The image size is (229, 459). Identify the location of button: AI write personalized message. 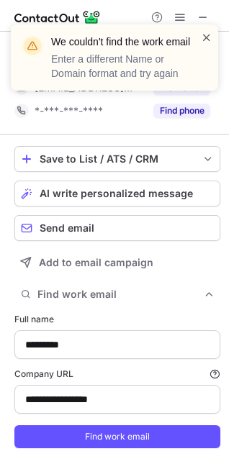
(117, 194).